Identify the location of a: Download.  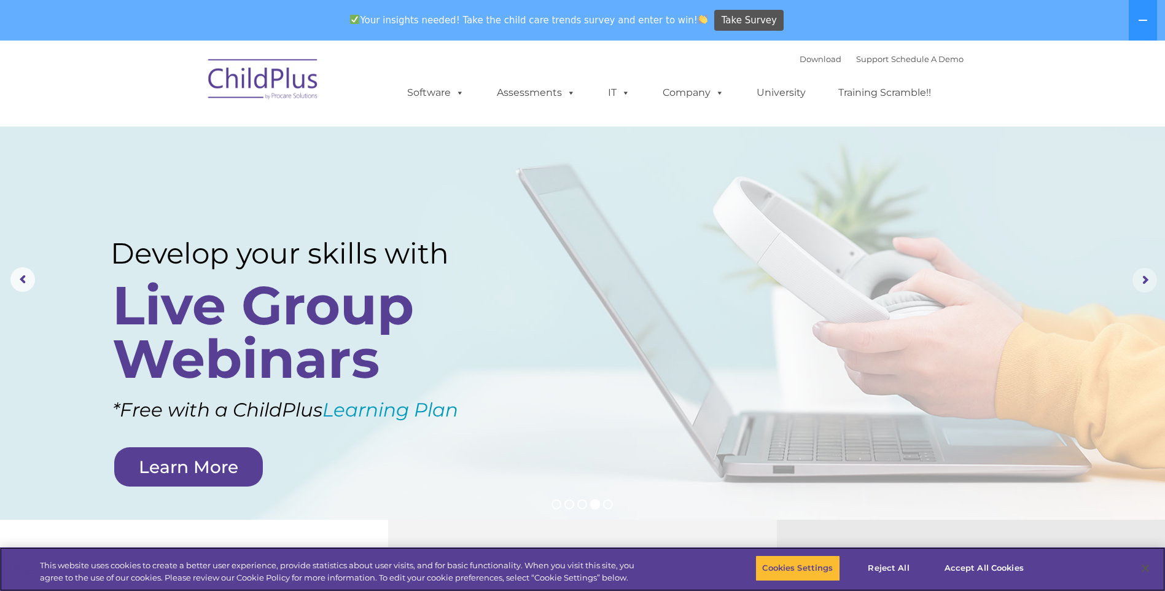
(821, 59).